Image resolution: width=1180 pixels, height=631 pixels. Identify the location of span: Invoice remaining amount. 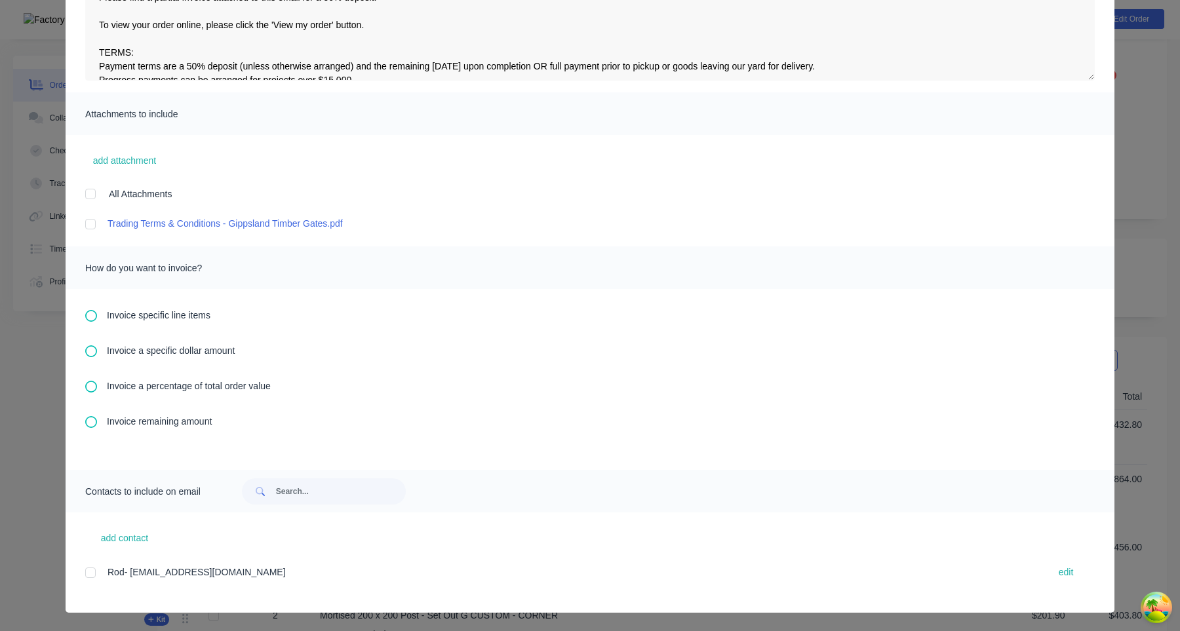
(159, 422).